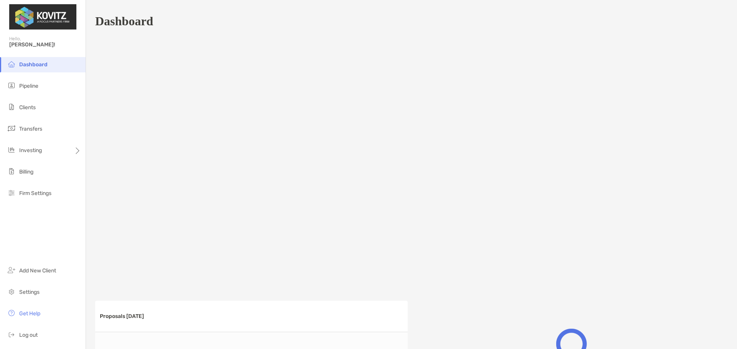  What do you see at coordinates (43, 17) in the screenshot?
I see `img: Zoe Logo` at bounding box center [43, 17].